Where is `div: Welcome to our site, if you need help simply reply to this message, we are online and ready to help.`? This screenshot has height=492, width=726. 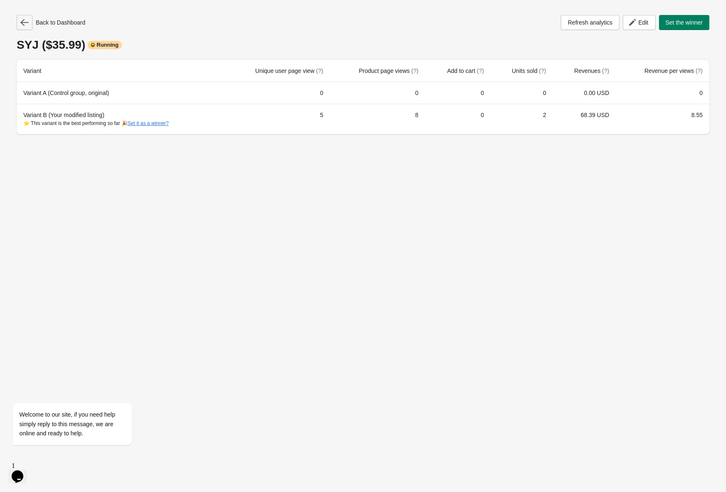 div: Welcome to our site, if you need help simply reply to this message, we are online and ready to help. is located at coordinates (75, 96).